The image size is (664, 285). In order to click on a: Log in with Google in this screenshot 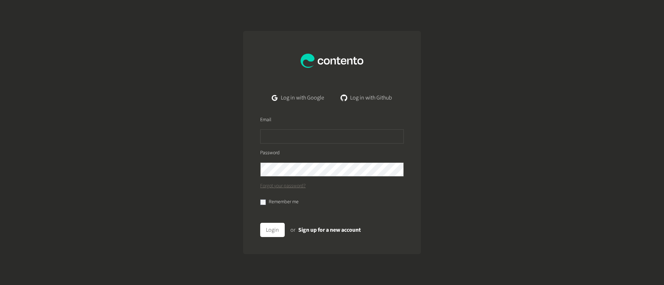, I will do `click(298, 98)`.